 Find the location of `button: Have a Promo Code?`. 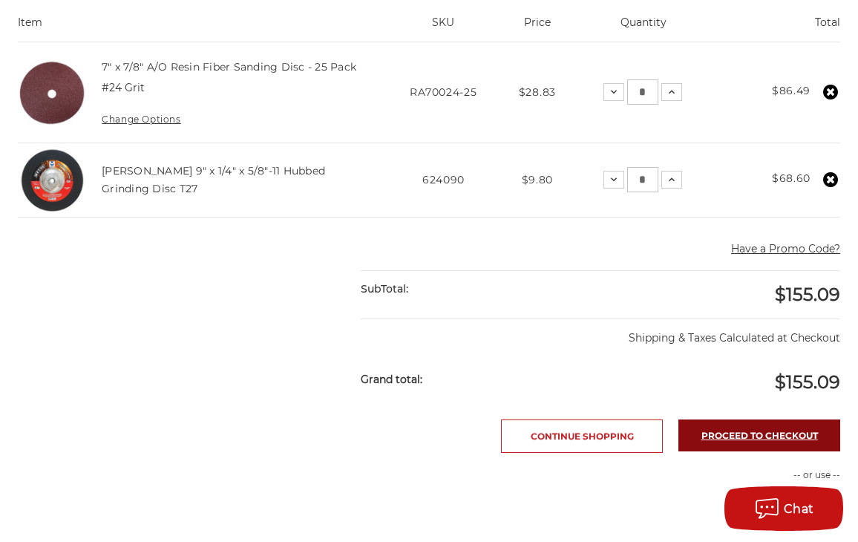

button: Have a Promo Code? is located at coordinates (785, 249).